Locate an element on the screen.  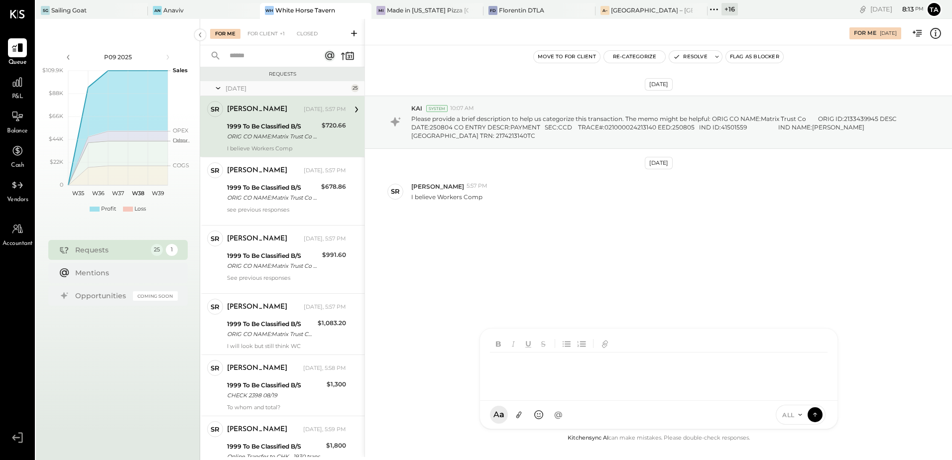
div: FD is located at coordinates (493, 10).